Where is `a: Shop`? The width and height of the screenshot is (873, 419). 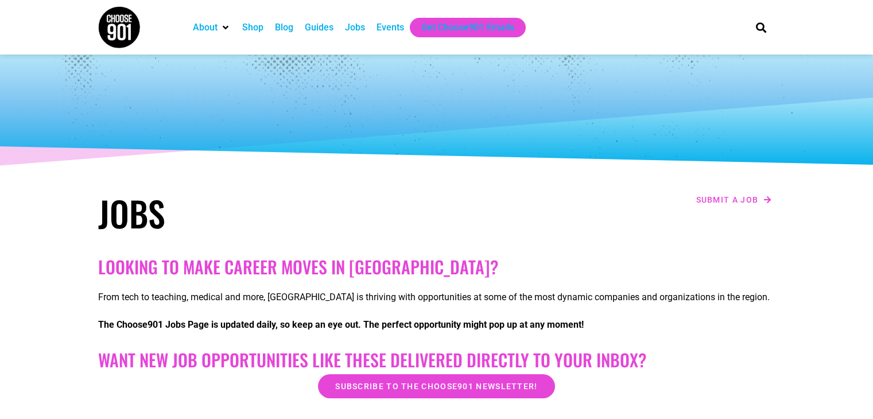 a: Shop is located at coordinates (253, 28).